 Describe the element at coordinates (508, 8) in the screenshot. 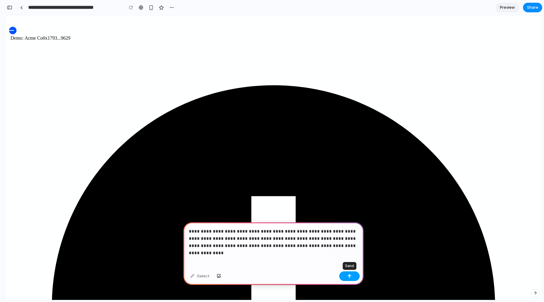

I see `a: Preview` at that location.